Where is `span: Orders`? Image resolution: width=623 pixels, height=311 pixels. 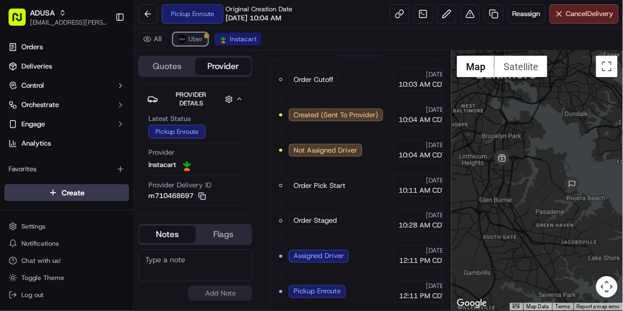 span: Orders is located at coordinates (32, 47).